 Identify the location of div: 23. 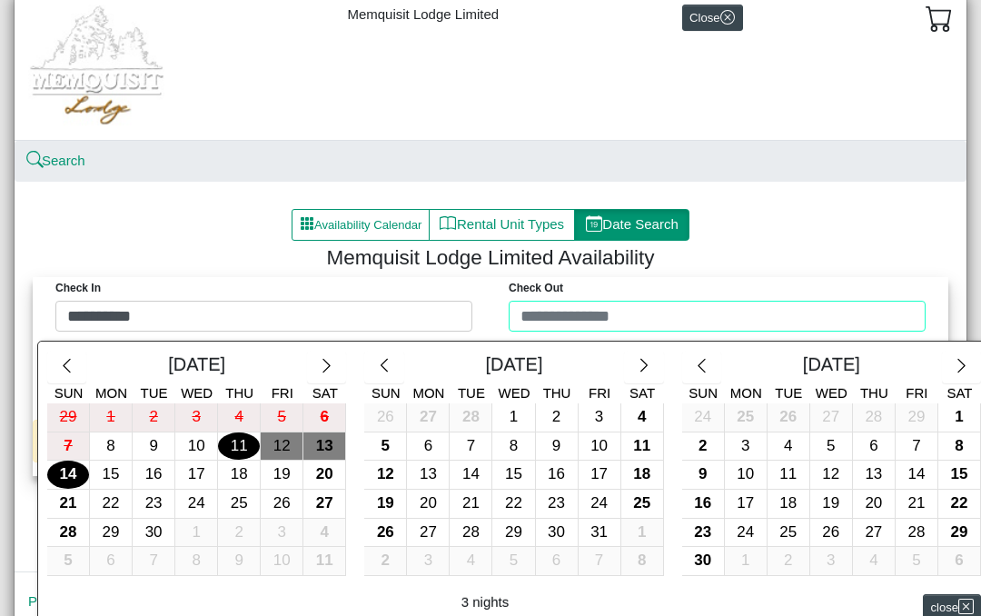
(703, 532).